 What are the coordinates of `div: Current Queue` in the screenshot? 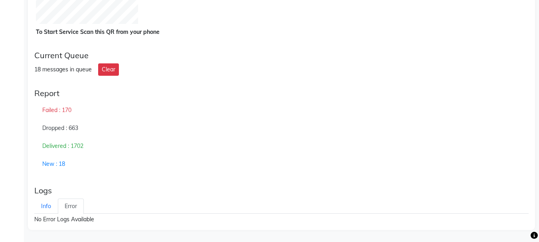 It's located at (281, 55).